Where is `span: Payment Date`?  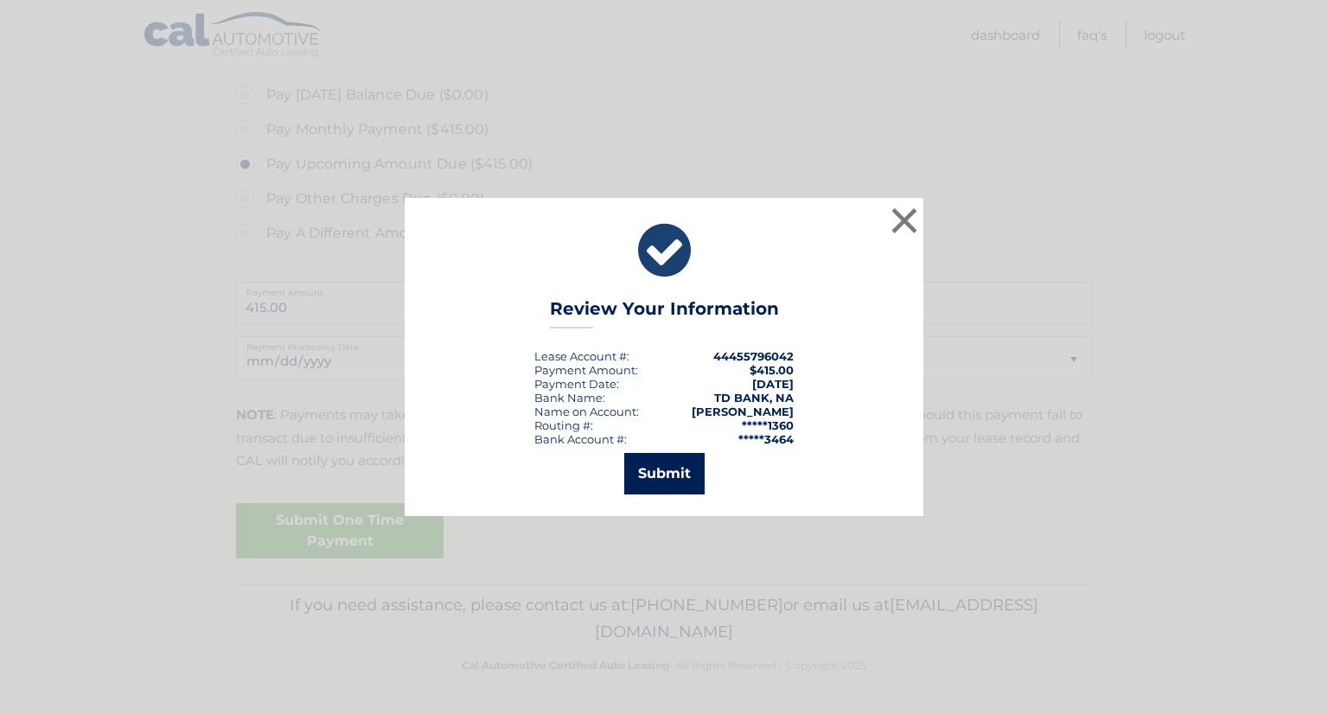
span: Payment Date is located at coordinates (575, 384).